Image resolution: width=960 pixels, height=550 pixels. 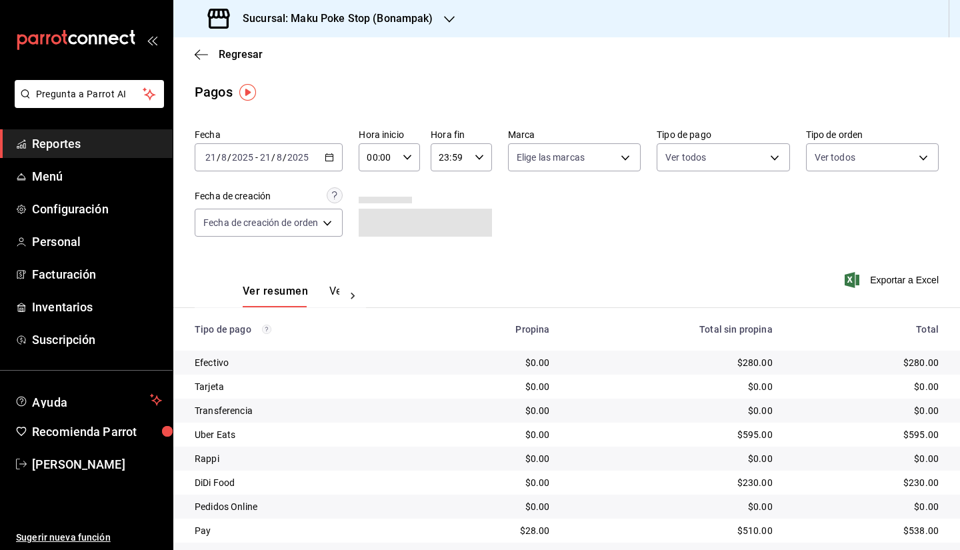 I want to click on span: Exportar a Excel, so click(x=893, y=280).